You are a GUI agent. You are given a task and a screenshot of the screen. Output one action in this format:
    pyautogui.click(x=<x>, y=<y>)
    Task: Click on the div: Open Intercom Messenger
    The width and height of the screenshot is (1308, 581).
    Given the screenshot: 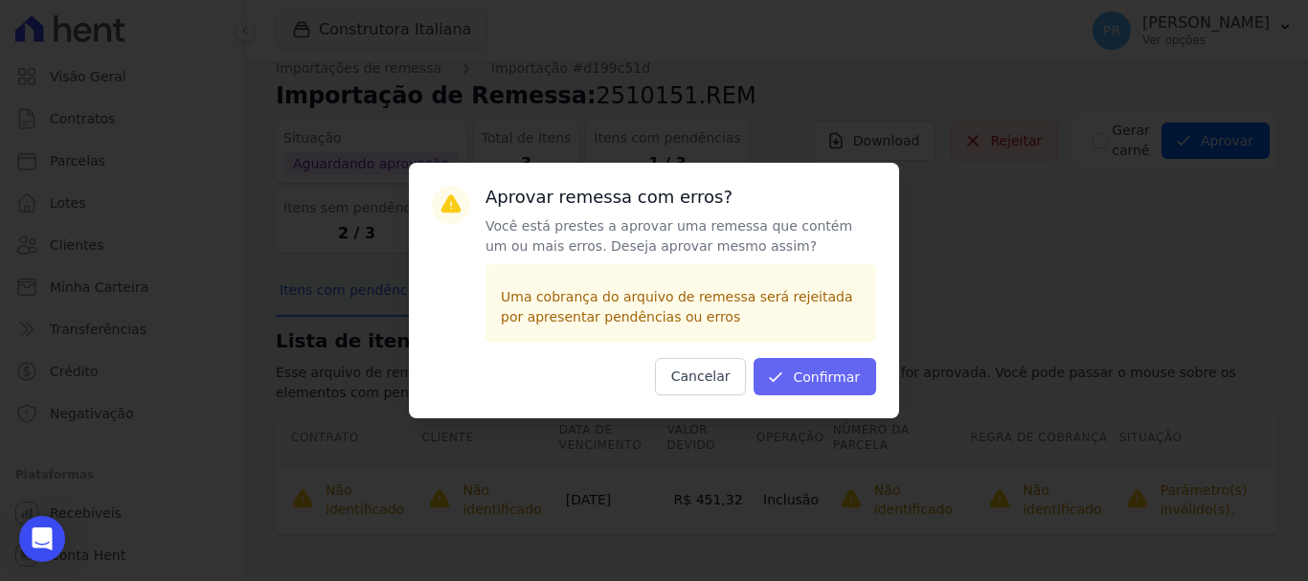 What is the action you would take?
    pyautogui.click(x=42, y=539)
    